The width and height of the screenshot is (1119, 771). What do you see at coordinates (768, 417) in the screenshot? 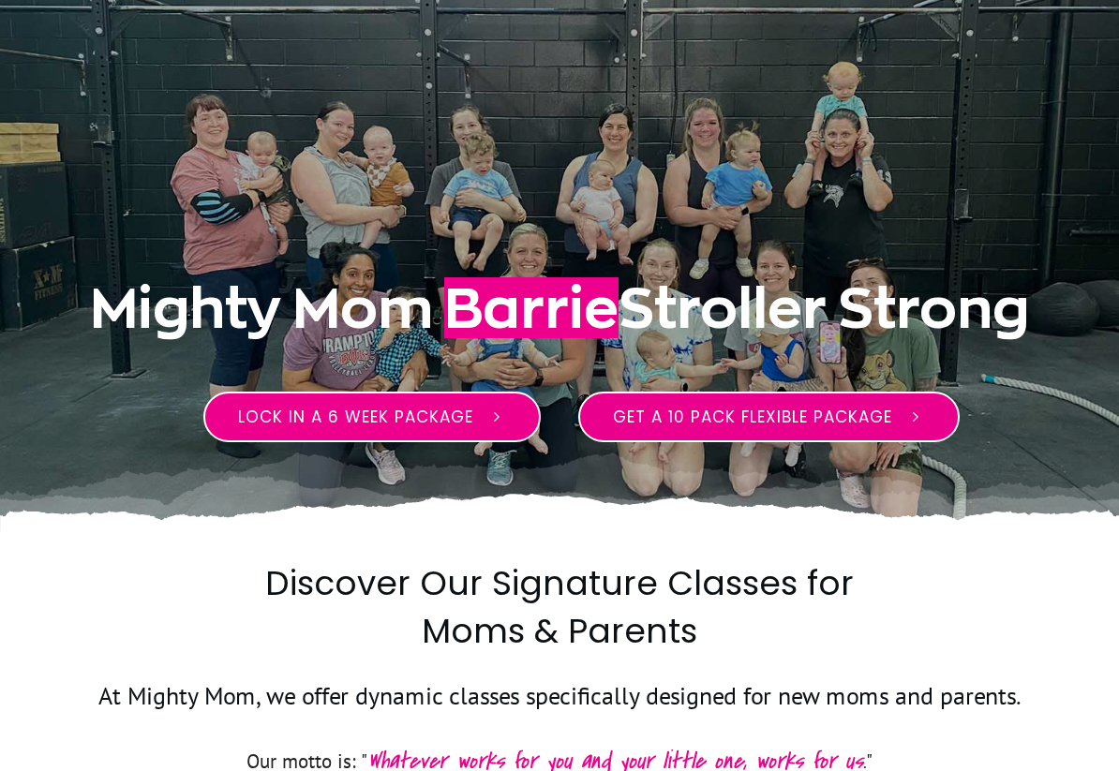
I see `a: Get a 10 pack flexible package` at bounding box center [768, 417].